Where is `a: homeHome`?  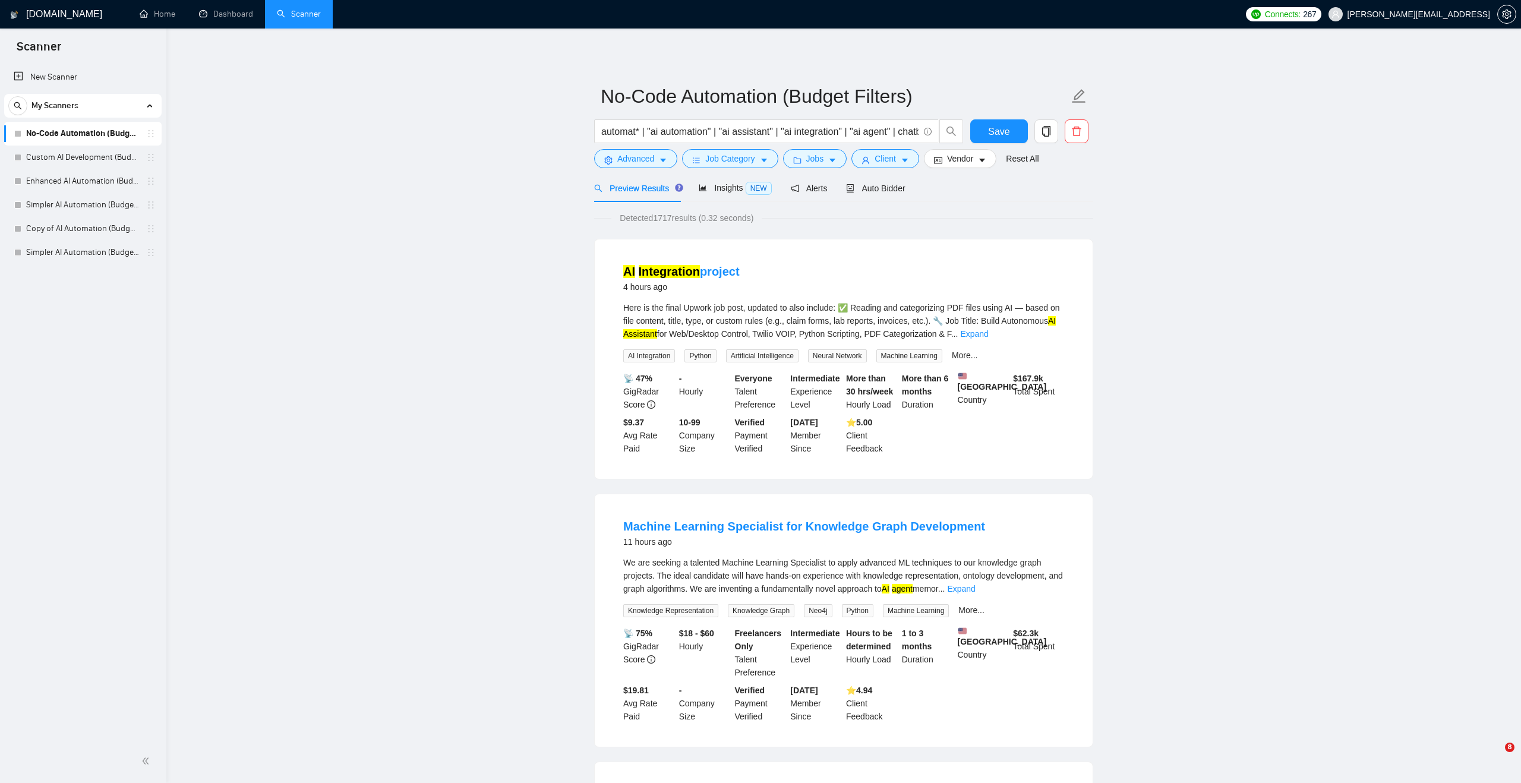 a: homeHome is located at coordinates (157, 14).